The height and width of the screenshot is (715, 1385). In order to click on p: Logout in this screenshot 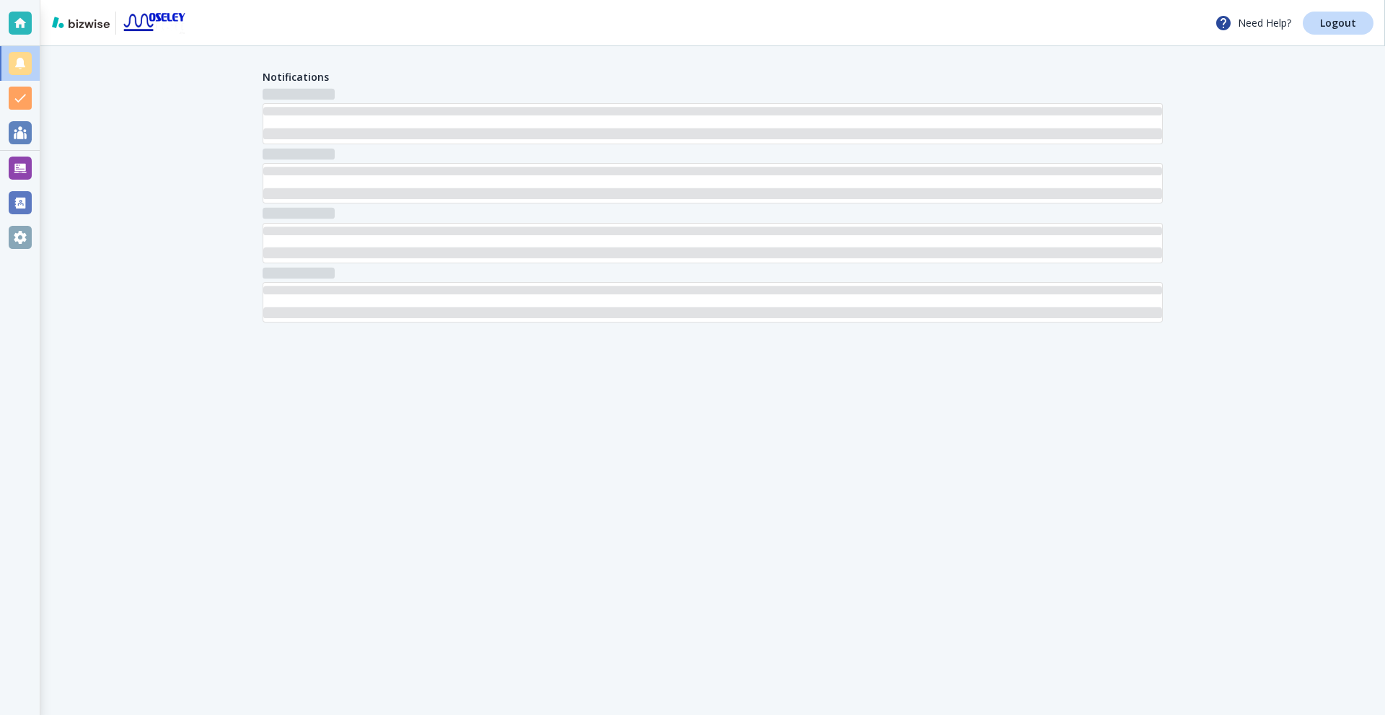, I will do `click(1338, 23)`.